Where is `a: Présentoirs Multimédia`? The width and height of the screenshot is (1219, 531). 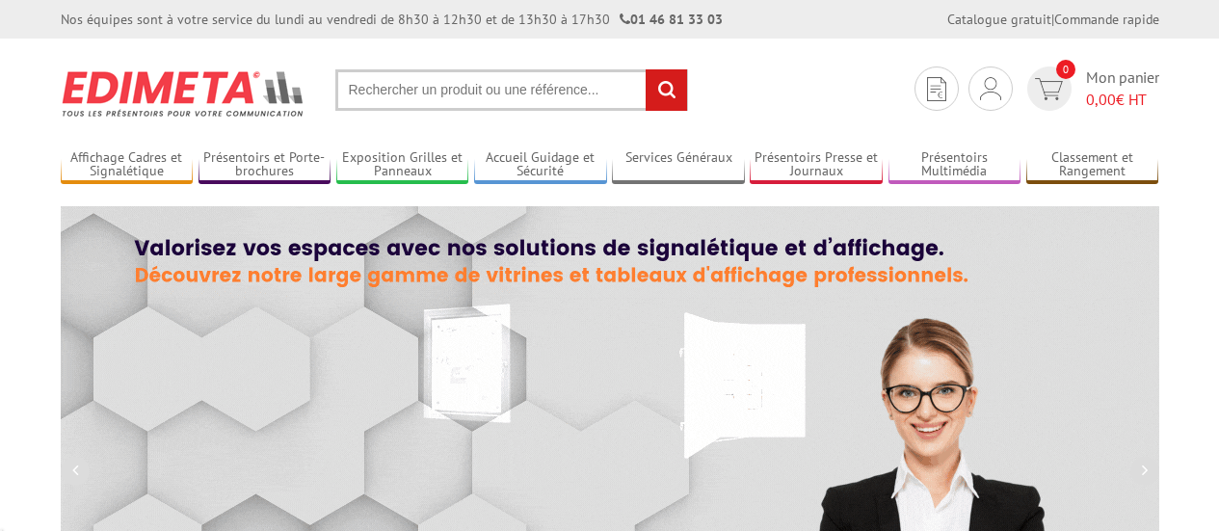 a: Présentoirs Multimédia is located at coordinates (955, 165).